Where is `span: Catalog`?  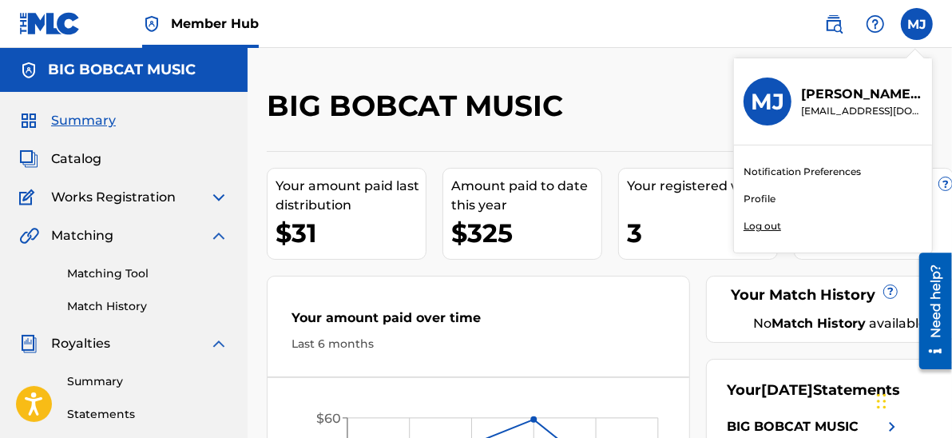 span: Catalog is located at coordinates (76, 159).